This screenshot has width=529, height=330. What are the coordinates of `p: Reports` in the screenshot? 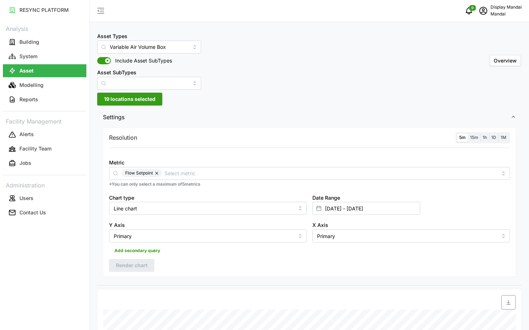 It's located at (29, 100).